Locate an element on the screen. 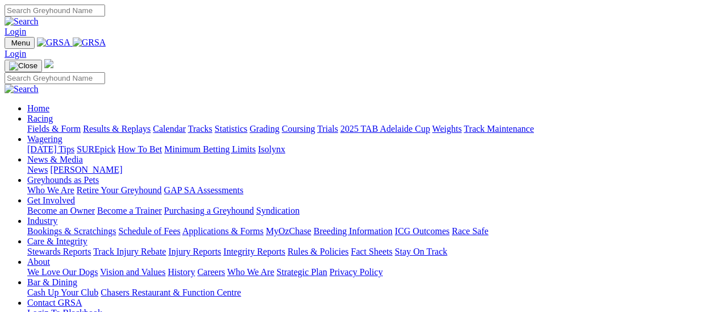  a: Isolynx is located at coordinates (272, 149).